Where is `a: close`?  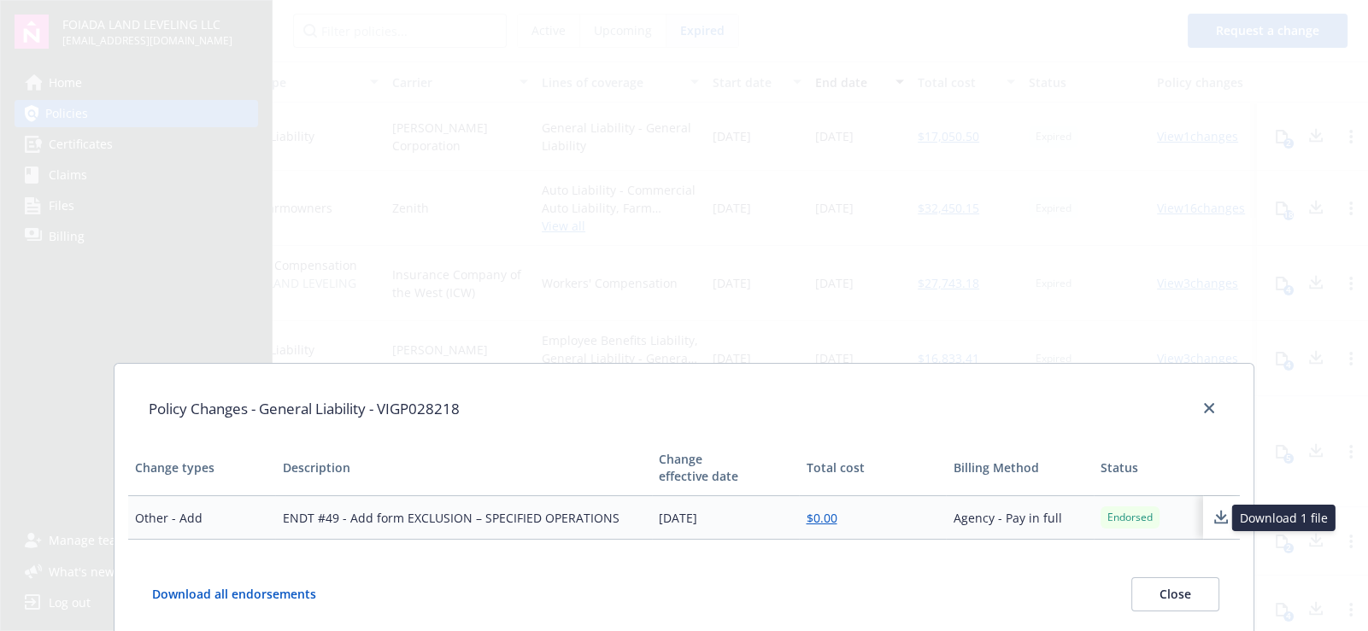 a: close is located at coordinates (1209, 408).